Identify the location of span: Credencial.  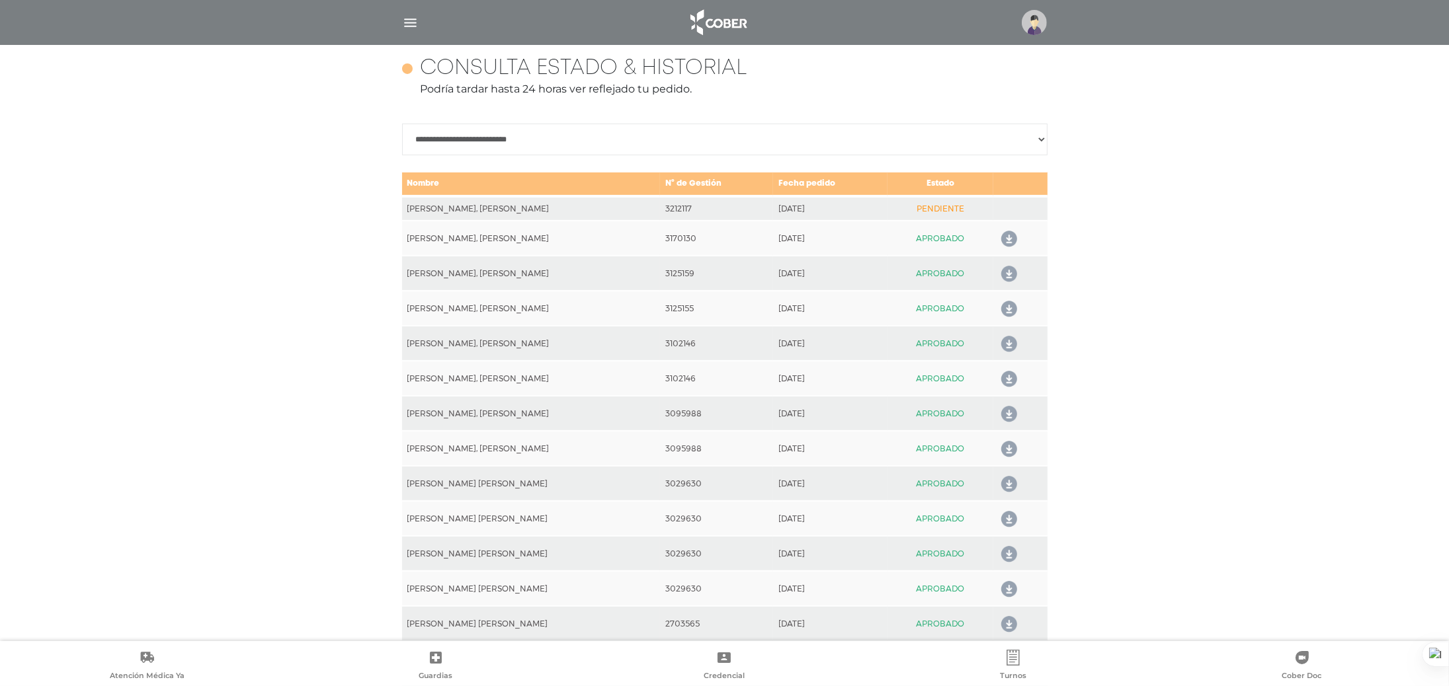
(724, 677).